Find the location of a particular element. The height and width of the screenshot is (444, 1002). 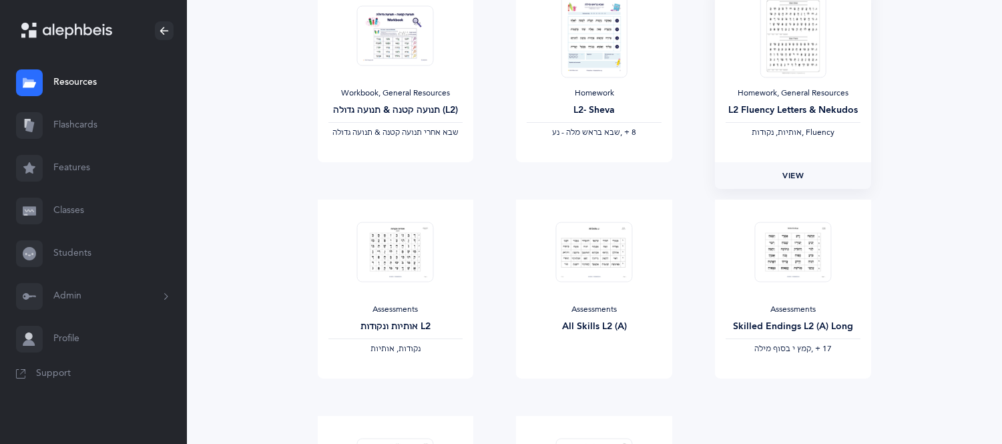

span: Support is located at coordinates (53, 374).